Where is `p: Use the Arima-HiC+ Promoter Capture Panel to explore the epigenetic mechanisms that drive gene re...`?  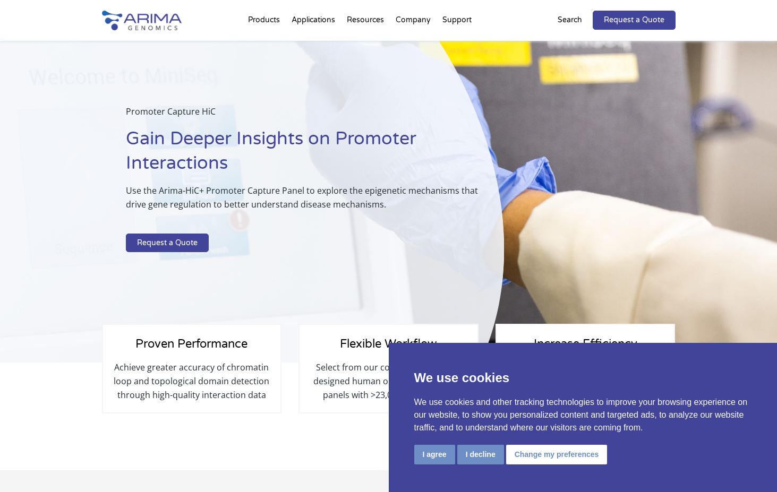 p: Use the Arima-HiC+ Promoter Capture Panel to explore the epigenetic mechanisms that drive gene re... is located at coordinates (309, 202).